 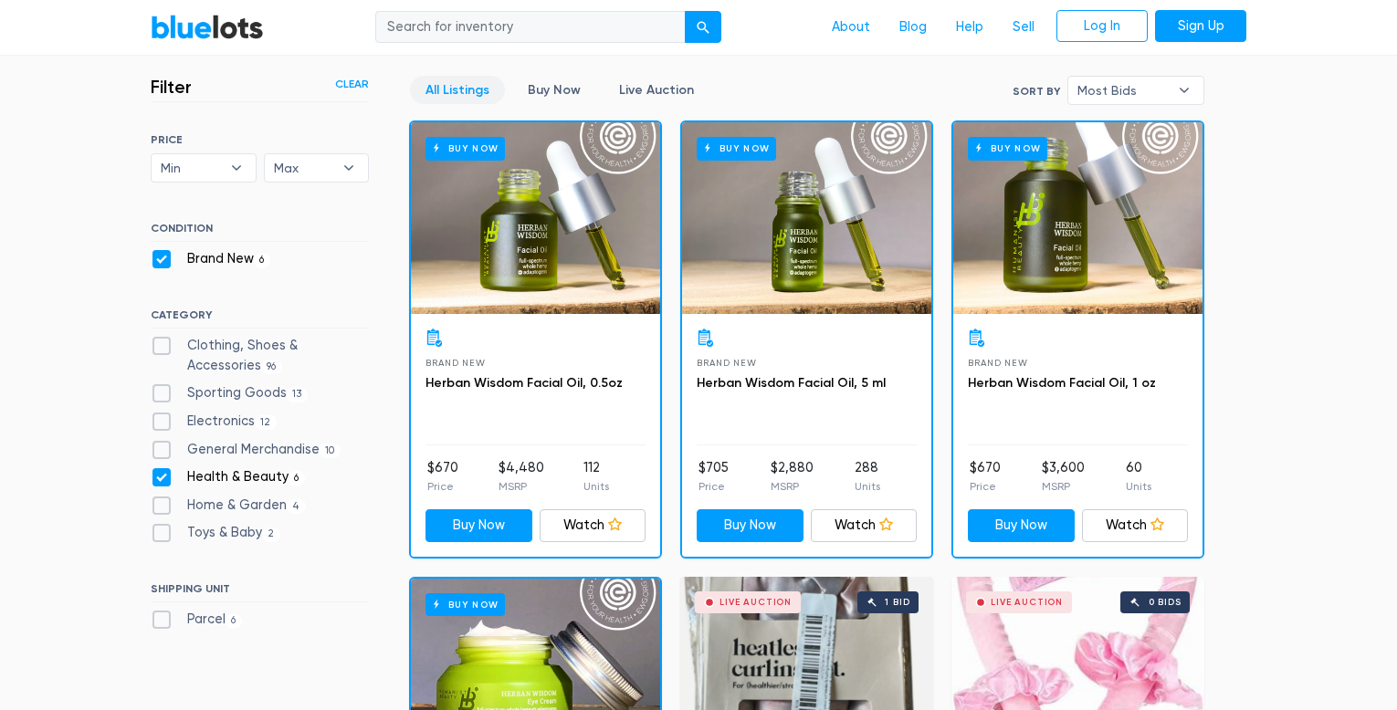 I want to click on h6: PRICE, so click(x=259, y=140).